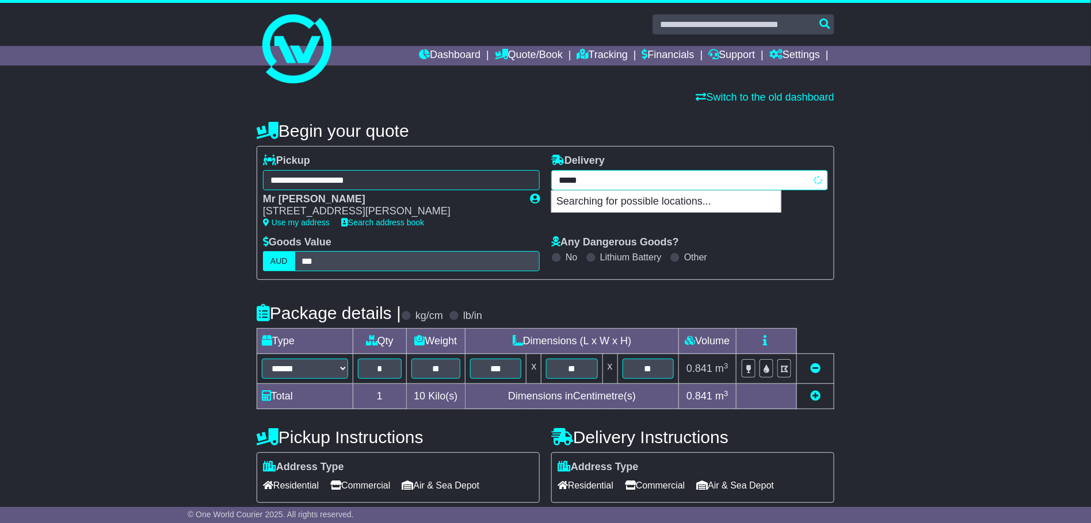  What do you see at coordinates (435, 397) in the screenshot?
I see `td: Kilo(s)` at bounding box center [435, 397].